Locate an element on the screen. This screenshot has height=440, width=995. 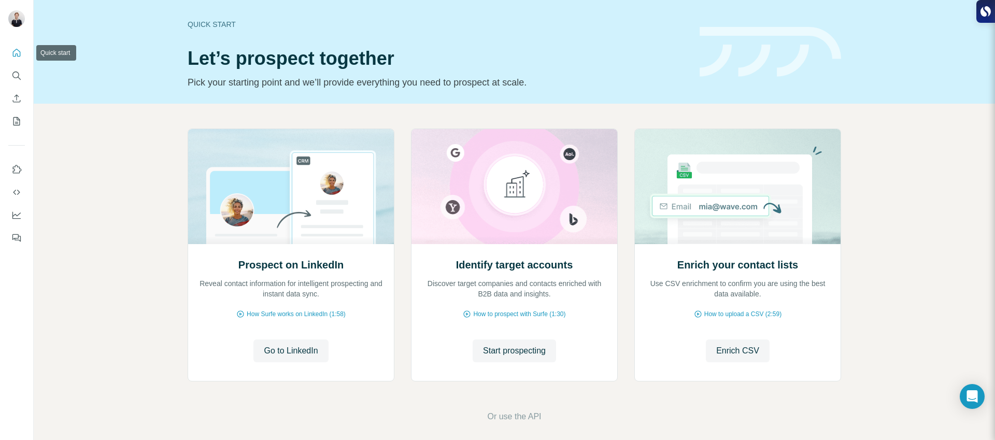
img: Identify target accounts is located at coordinates (514, 187).